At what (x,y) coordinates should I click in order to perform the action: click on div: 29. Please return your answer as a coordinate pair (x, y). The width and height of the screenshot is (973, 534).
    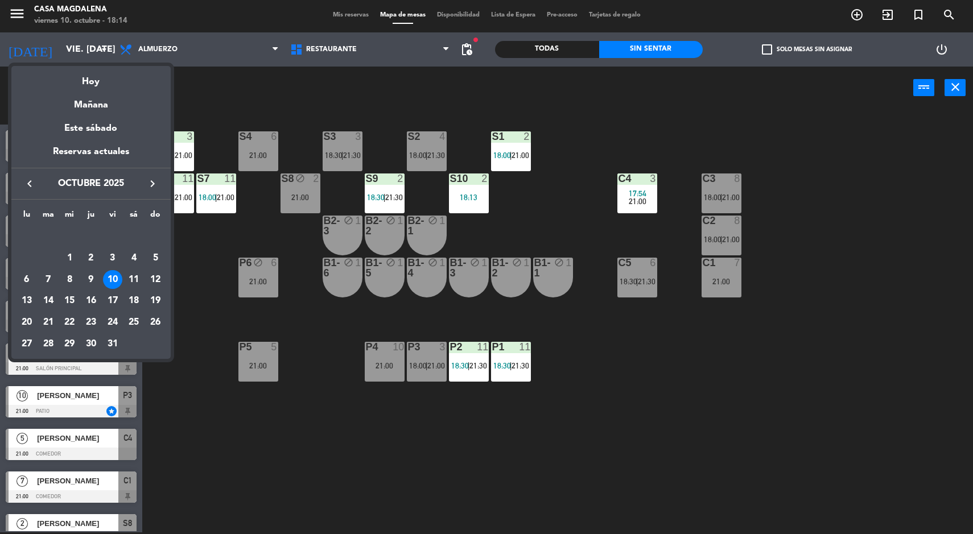
    Looking at the image, I should click on (69, 344).